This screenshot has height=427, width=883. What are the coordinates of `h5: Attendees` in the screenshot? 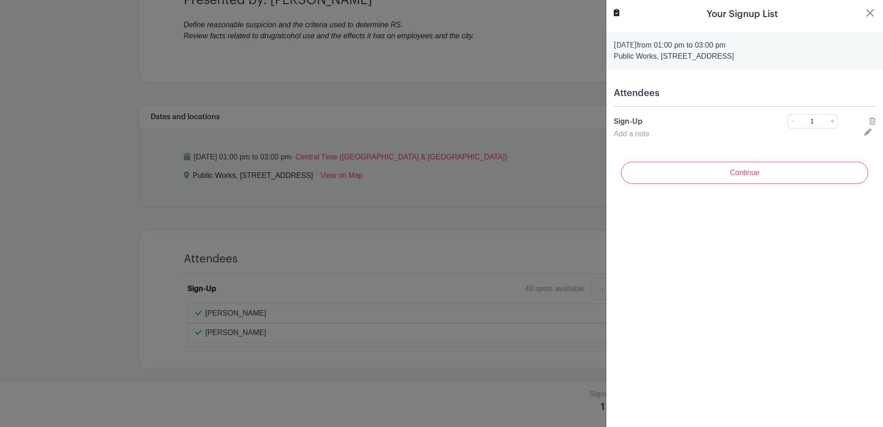 It's located at (745, 93).